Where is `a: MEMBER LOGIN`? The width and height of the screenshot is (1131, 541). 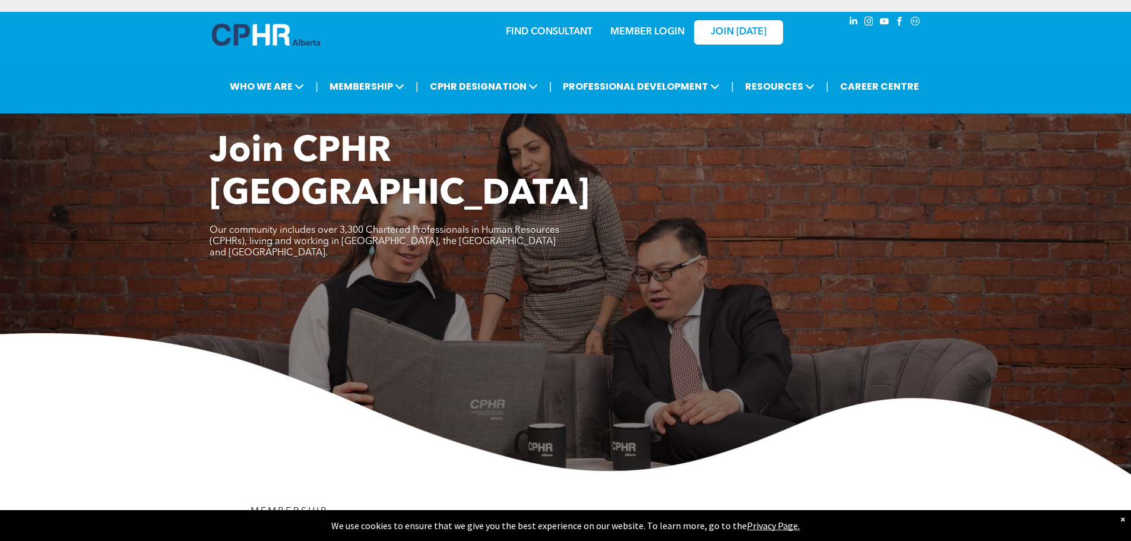 a: MEMBER LOGIN is located at coordinates (647, 32).